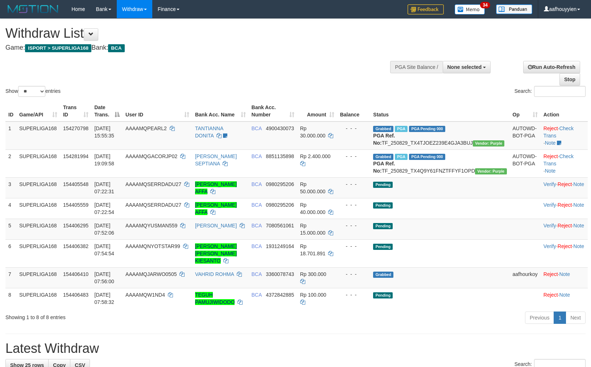 This screenshot has height=367, width=591. What do you see at coordinates (514, 9) in the screenshot?
I see `img: panduan.png` at bounding box center [514, 9].